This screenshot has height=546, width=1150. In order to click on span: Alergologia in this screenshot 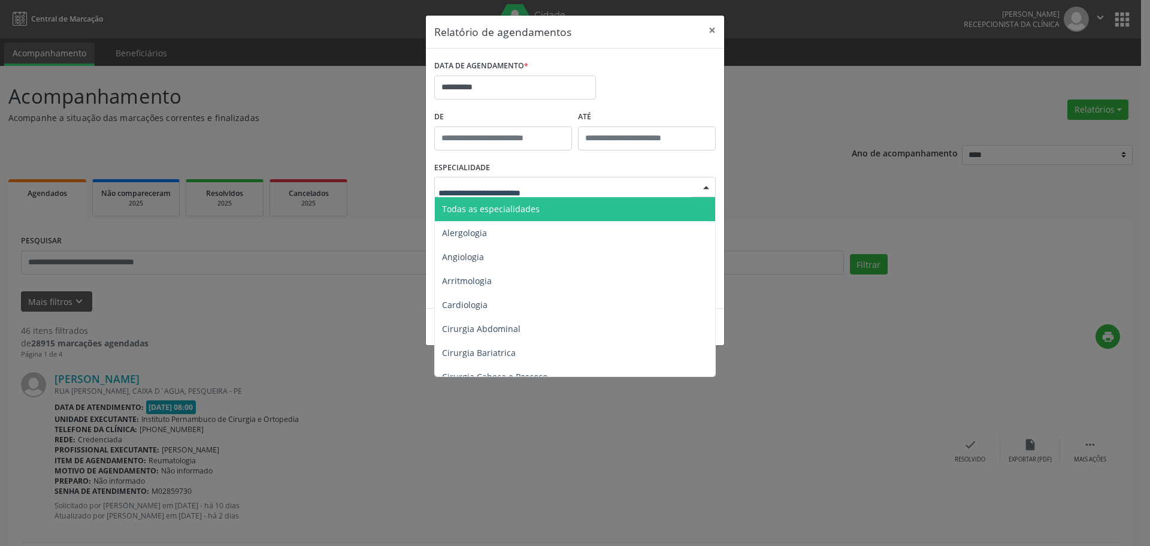, I will do `click(464, 232)`.